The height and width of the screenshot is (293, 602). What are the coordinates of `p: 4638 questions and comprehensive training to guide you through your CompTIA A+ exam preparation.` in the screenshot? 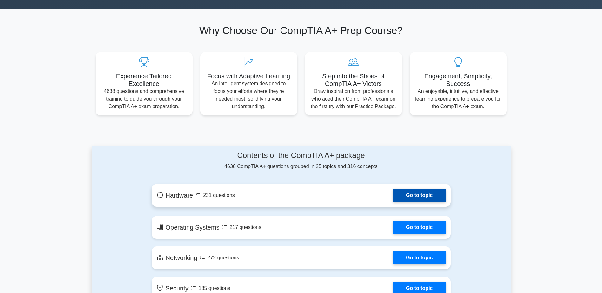 It's located at (144, 99).